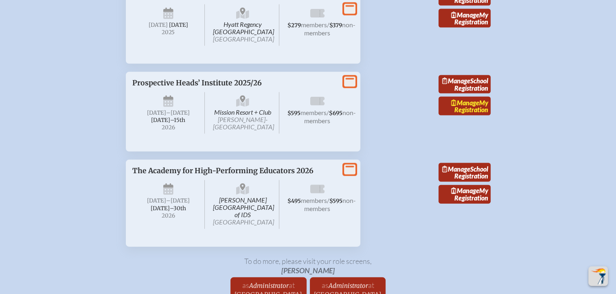 The height and width of the screenshot is (294, 616). I want to click on span: $279, so click(294, 25).